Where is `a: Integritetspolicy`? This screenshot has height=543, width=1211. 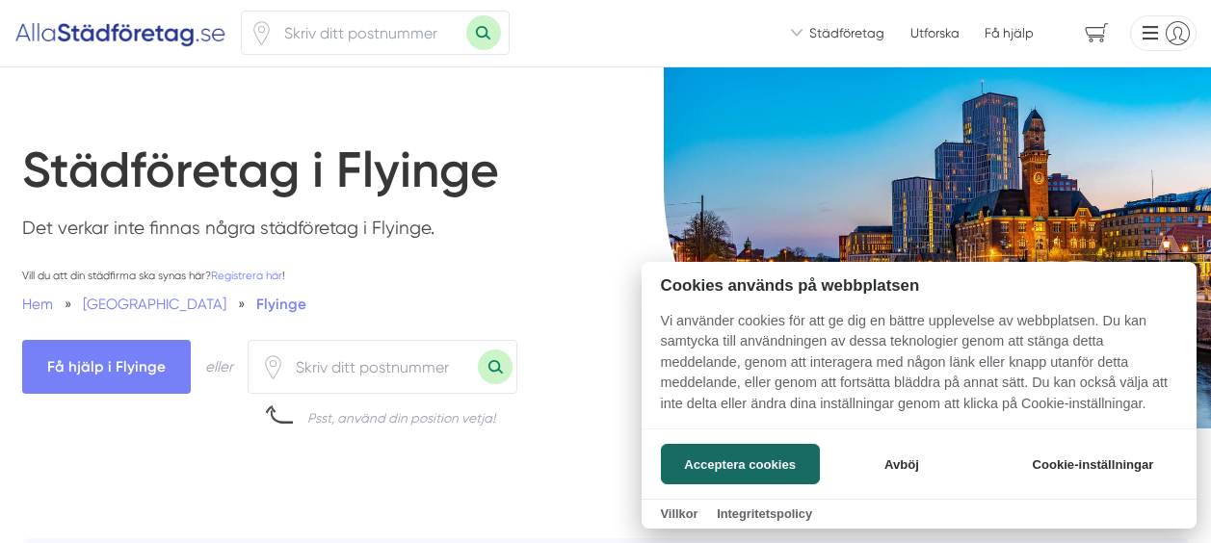
a: Integritetspolicy is located at coordinates (764, 514).